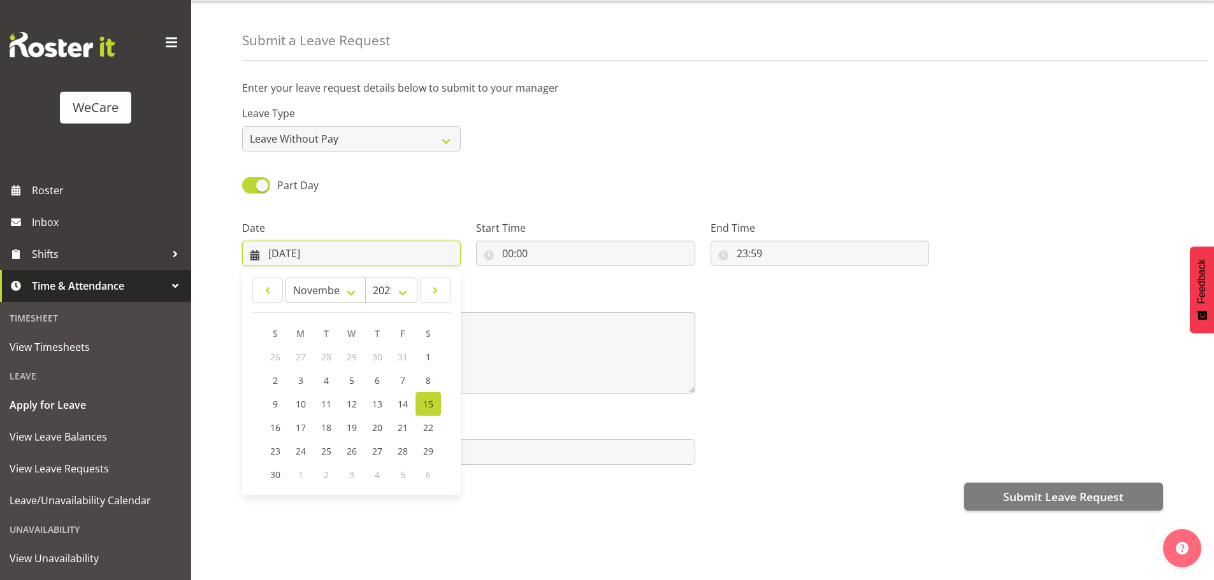 This screenshot has height=580, width=1214. What do you see at coordinates (96, 347) in the screenshot?
I see `span: View Timesheets` at bounding box center [96, 347].